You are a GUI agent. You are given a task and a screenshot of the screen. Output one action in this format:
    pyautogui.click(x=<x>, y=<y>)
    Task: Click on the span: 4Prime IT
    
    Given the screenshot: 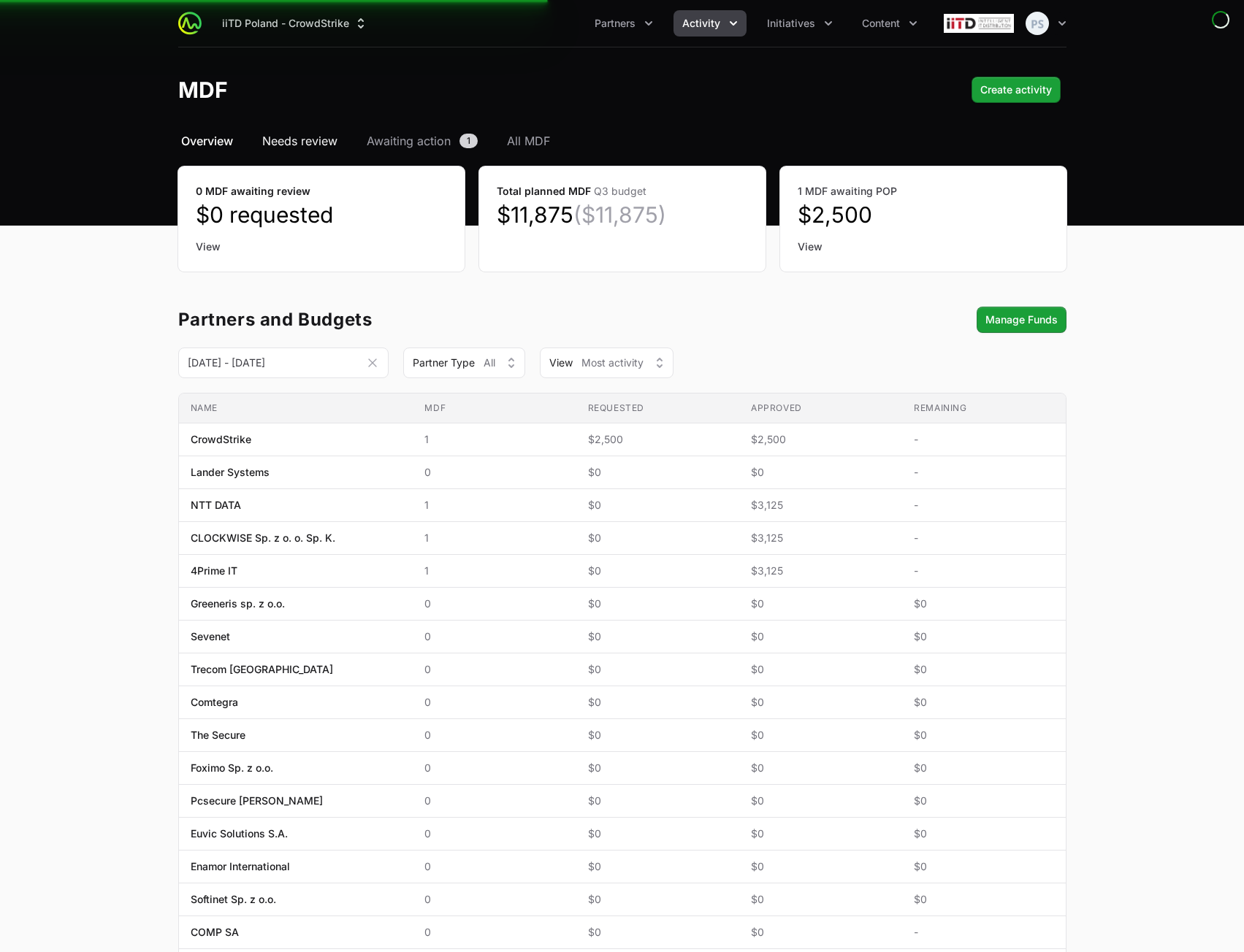 What is the action you would take?
    pyautogui.click(x=214, y=571)
    